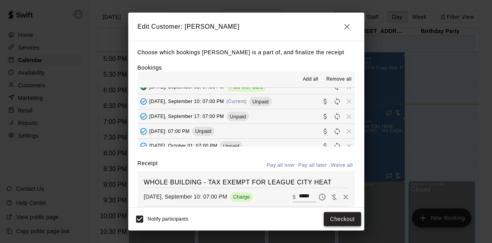 The image size is (492, 243). What do you see at coordinates (334, 196) in the screenshot?
I see `span: Waive payment` at bounding box center [334, 196].